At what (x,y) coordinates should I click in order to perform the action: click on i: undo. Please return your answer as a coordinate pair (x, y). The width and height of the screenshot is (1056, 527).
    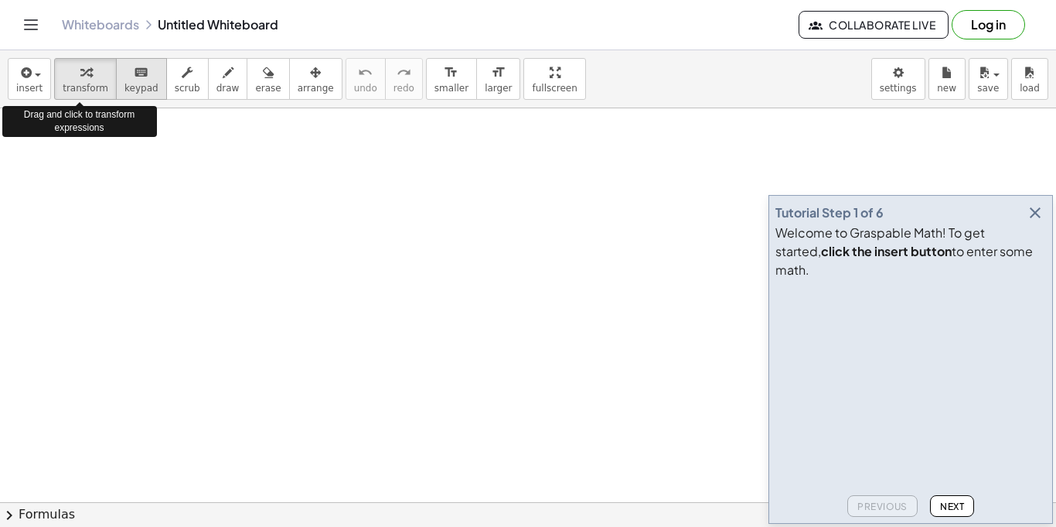
    Looking at the image, I should click on (365, 73).